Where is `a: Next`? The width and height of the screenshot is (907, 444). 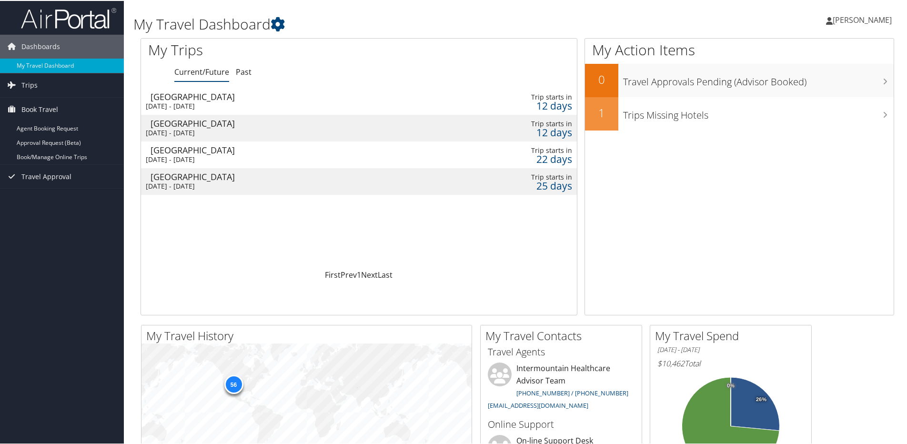 a: Next is located at coordinates (369, 274).